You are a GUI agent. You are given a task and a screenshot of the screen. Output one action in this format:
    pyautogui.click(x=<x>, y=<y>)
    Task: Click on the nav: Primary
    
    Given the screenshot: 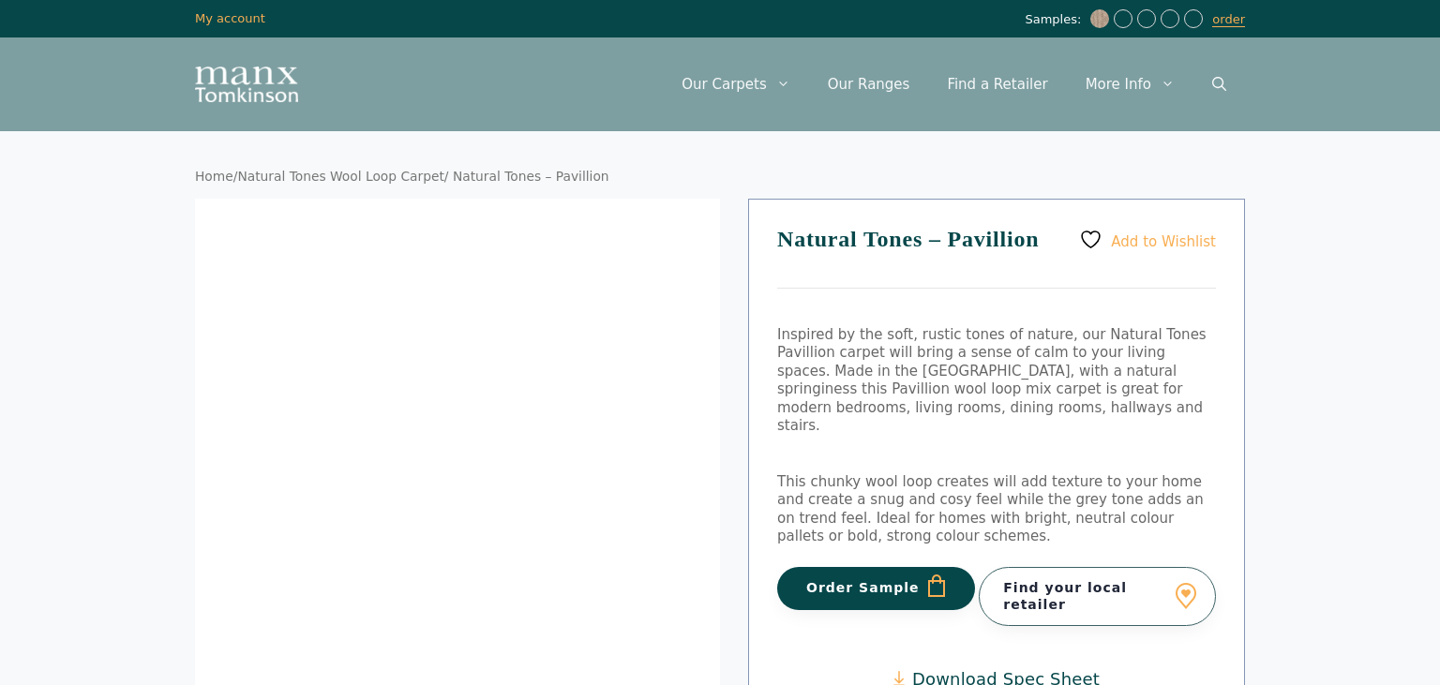 What is the action you would take?
    pyautogui.click(x=954, y=84)
    